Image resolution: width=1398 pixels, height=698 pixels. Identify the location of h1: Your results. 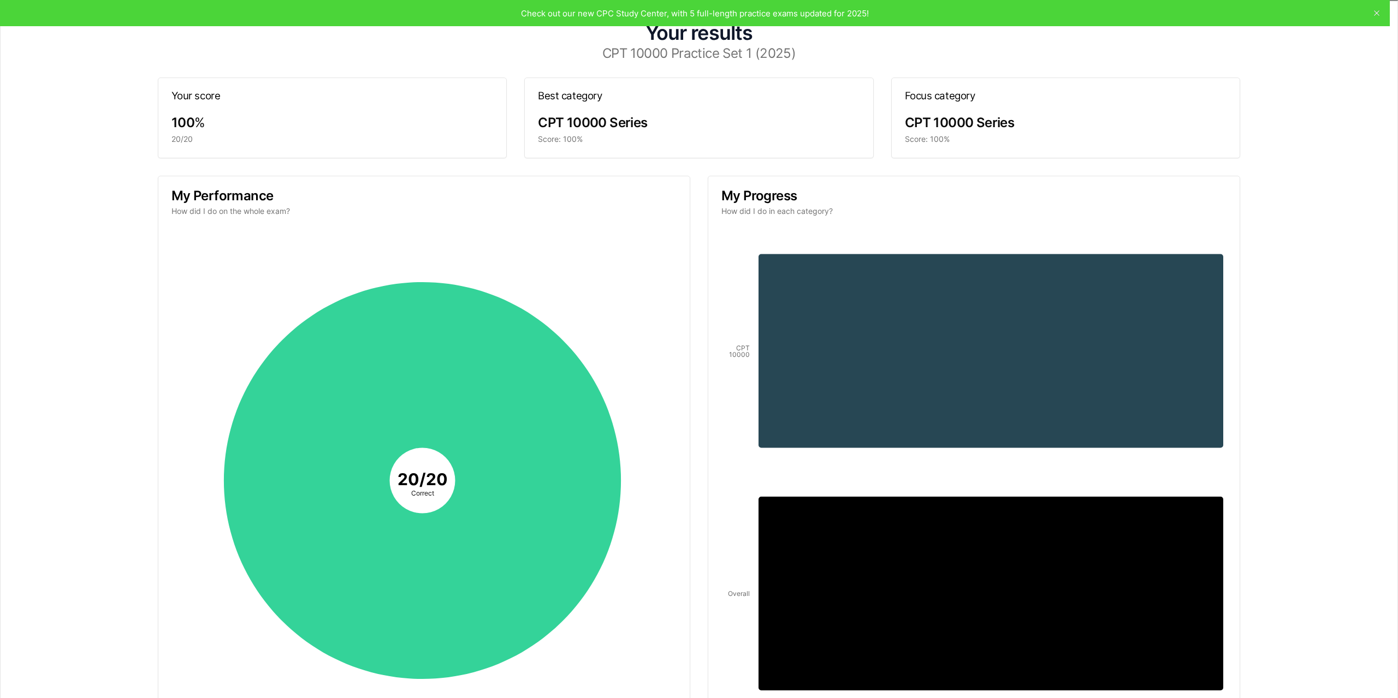
(699, 32).